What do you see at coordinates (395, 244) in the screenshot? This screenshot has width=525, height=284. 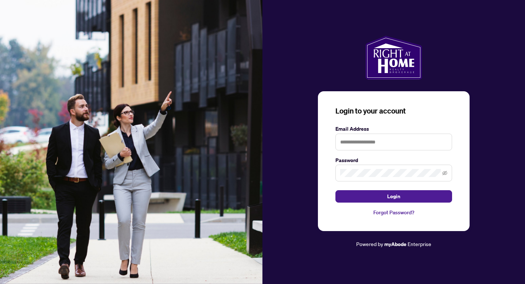 I see `a: myAbode` at bounding box center [395, 244].